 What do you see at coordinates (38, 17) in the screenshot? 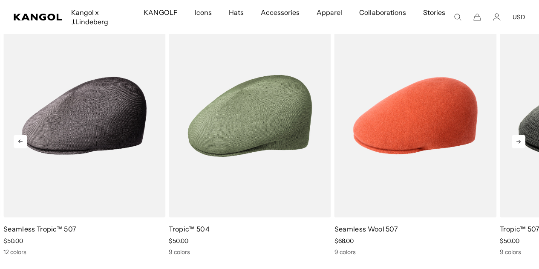
I see `a: Kangol` at bounding box center [38, 17].